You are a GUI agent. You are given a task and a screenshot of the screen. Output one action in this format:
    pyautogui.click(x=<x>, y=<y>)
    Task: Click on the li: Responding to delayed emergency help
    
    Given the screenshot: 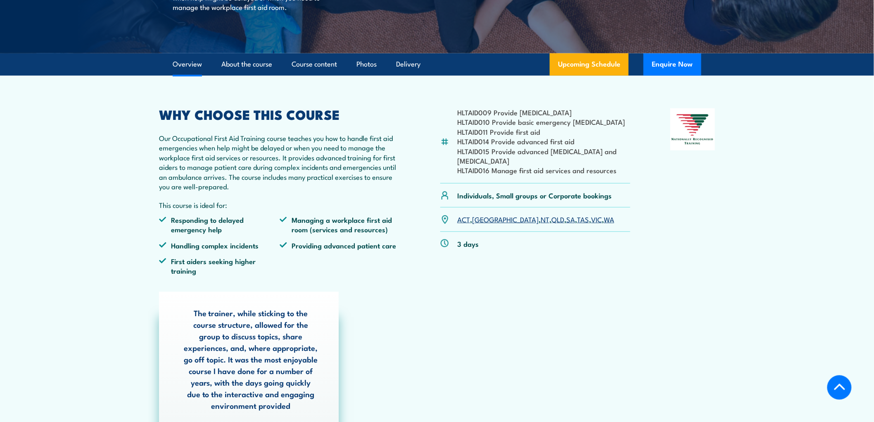 What is the action you would take?
    pyautogui.click(x=219, y=224)
    